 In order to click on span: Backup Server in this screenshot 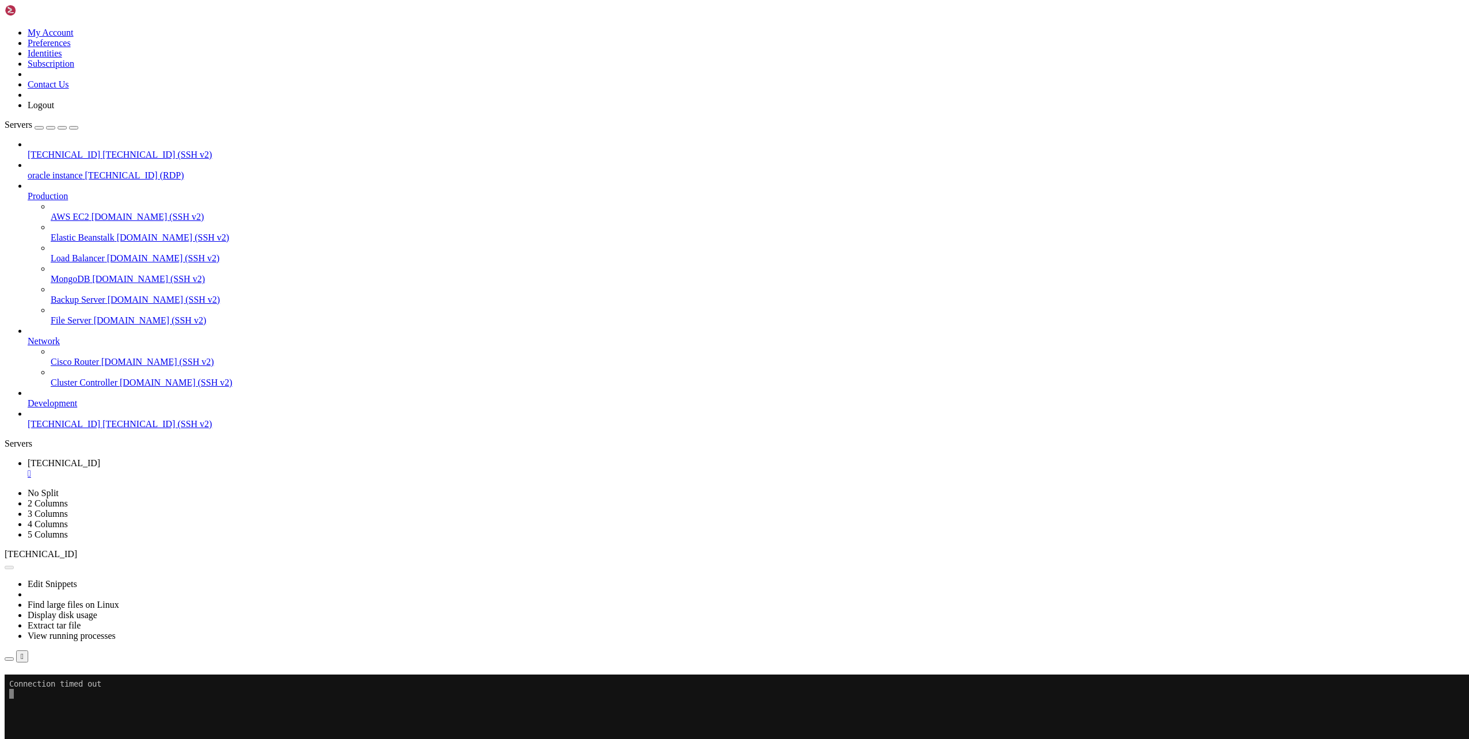, I will do `click(78, 299)`.